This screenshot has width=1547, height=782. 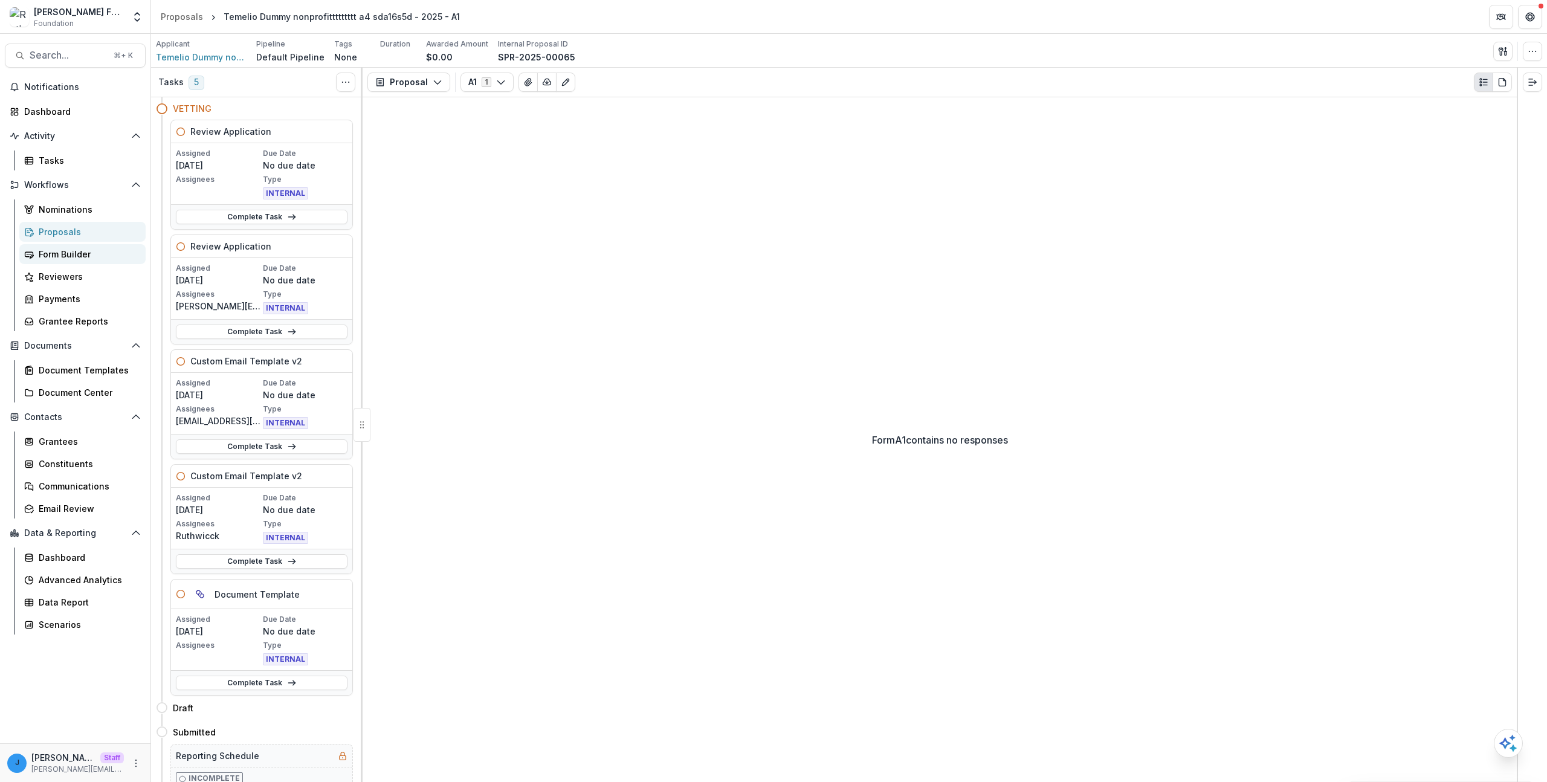 I want to click on a: Grantee Reports, so click(x=82, y=321).